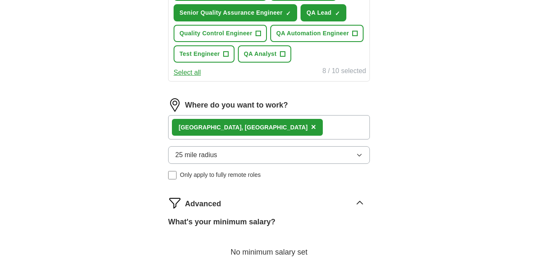  What do you see at coordinates (220, 33) in the screenshot?
I see `button: Quality Control Engineer` at bounding box center [220, 33].